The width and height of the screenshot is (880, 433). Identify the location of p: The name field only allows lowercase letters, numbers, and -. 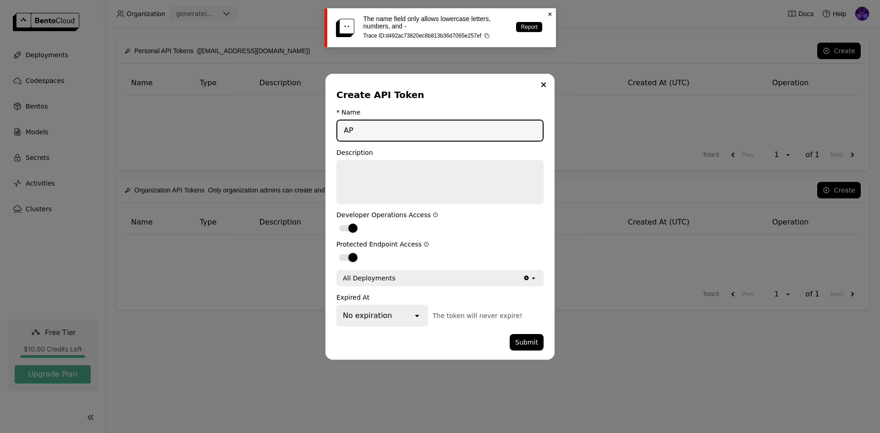
(435, 22).